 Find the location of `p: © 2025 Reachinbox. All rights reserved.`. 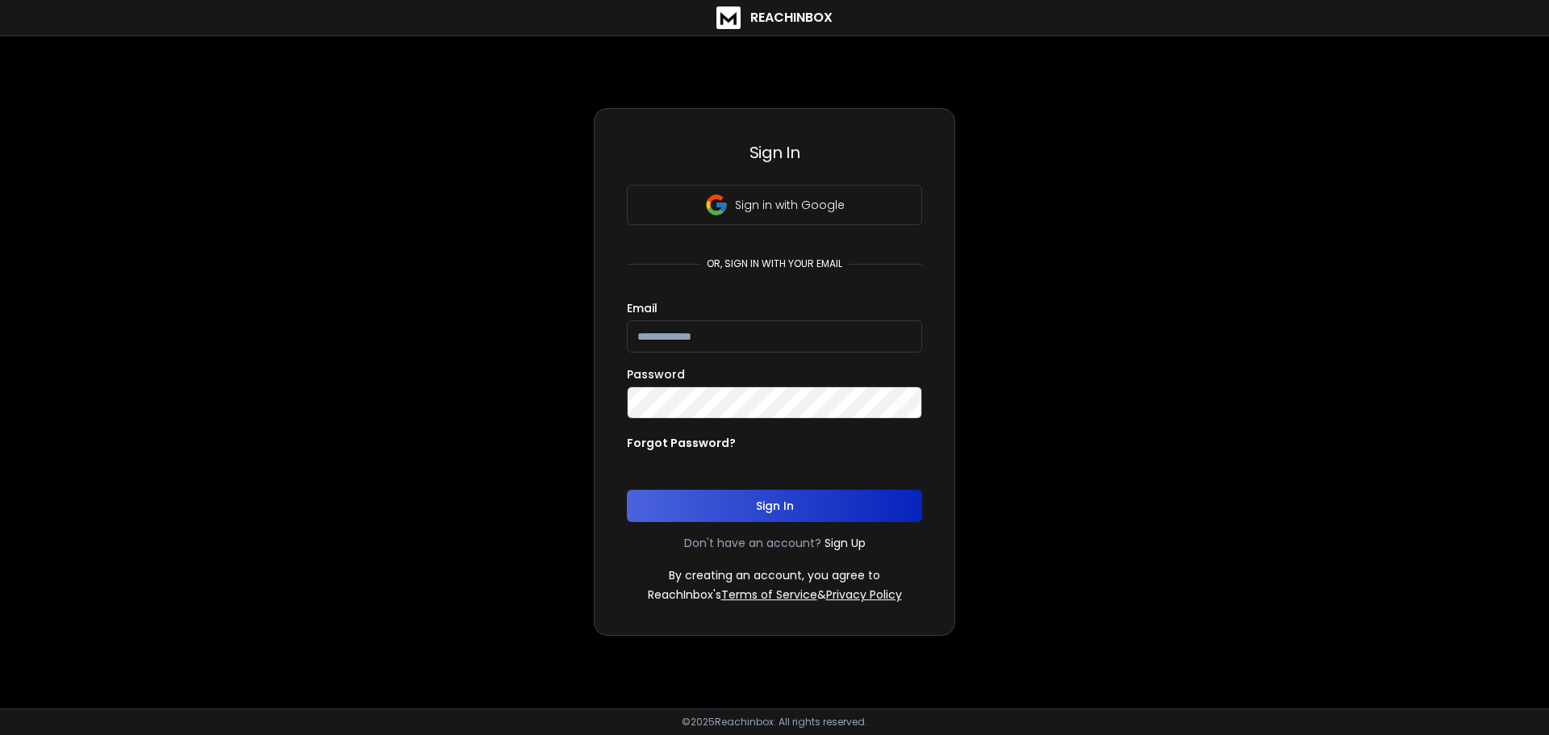

p: © 2025 Reachinbox. All rights reserved. is located at coordinates (775, 722).